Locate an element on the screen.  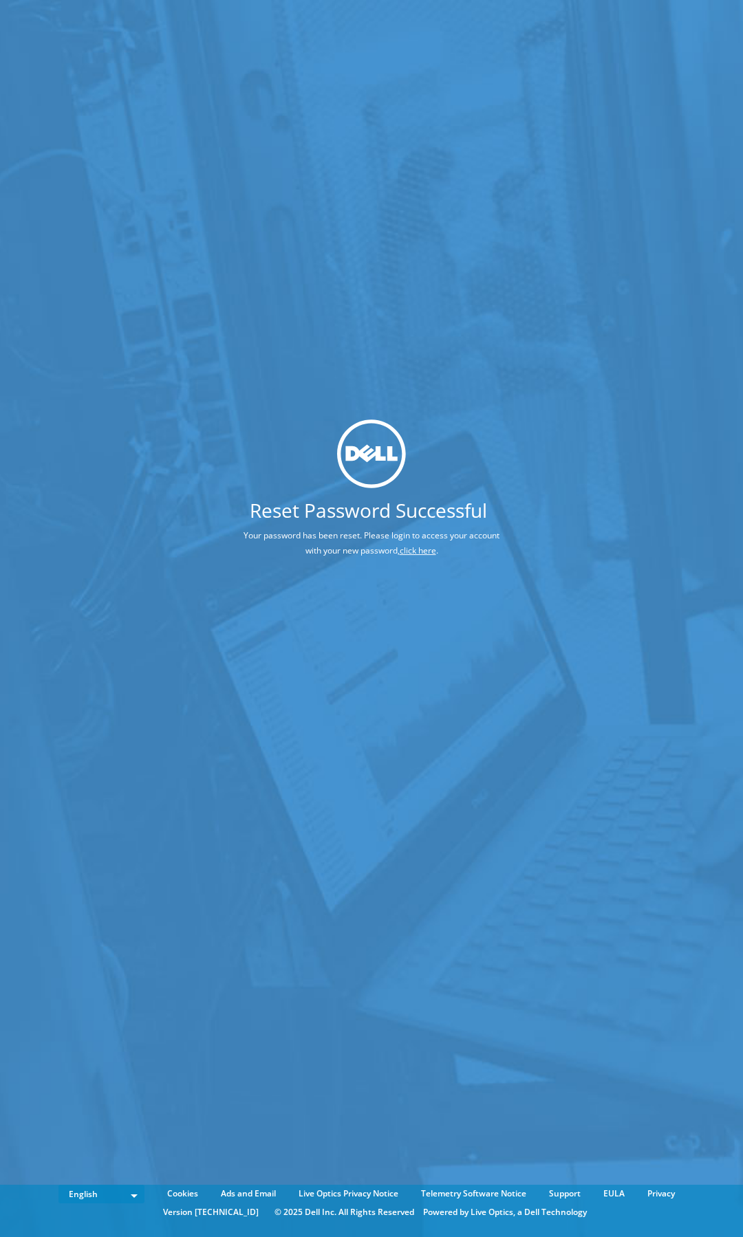
a: Cookies is located at coordinates (182, 1194).